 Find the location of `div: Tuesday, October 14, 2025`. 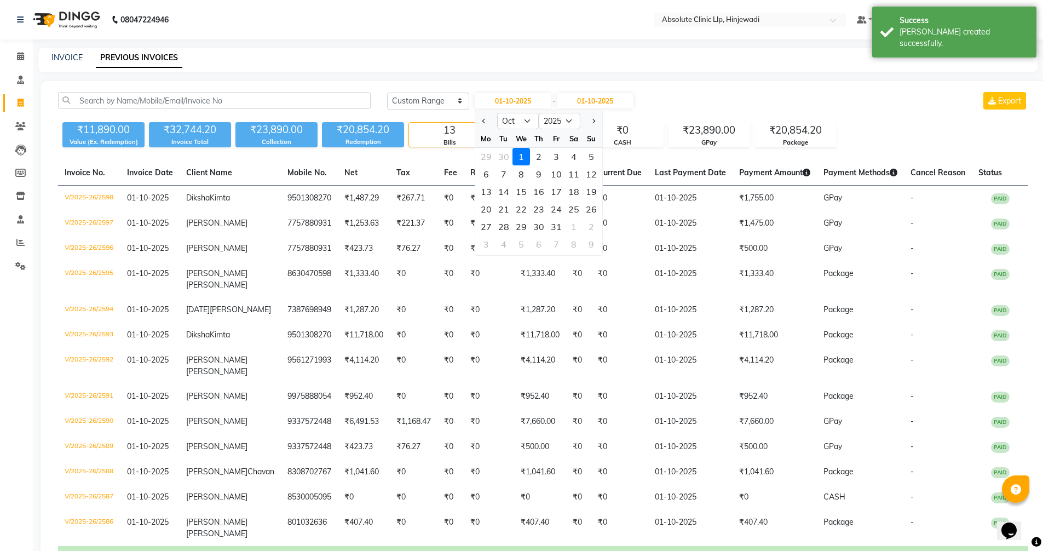

div: Tuesday, October 14, 2025 is located at coordinates (504, 192).